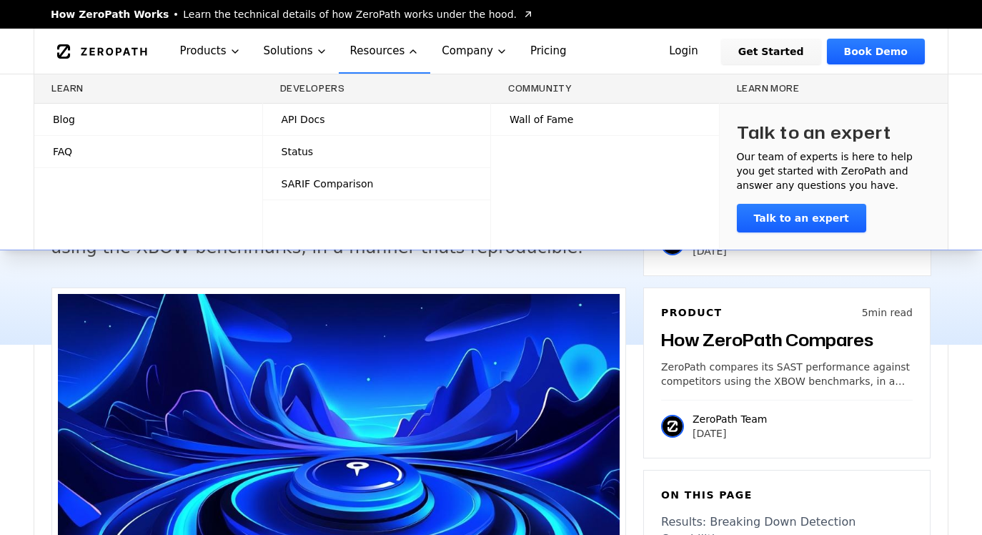 This screenshot has width=982, height=535. I want to click on h3: How ZeroPath Compares, so click(787, 339).